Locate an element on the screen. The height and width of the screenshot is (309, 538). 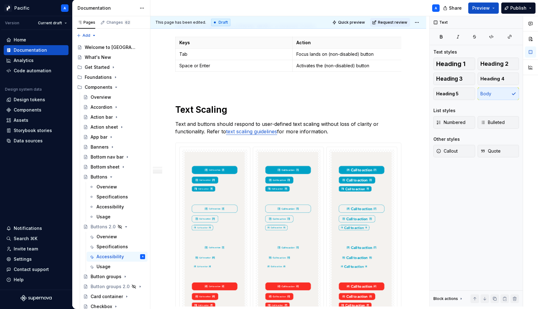
a: Banners is located at coordinates (114, 147).